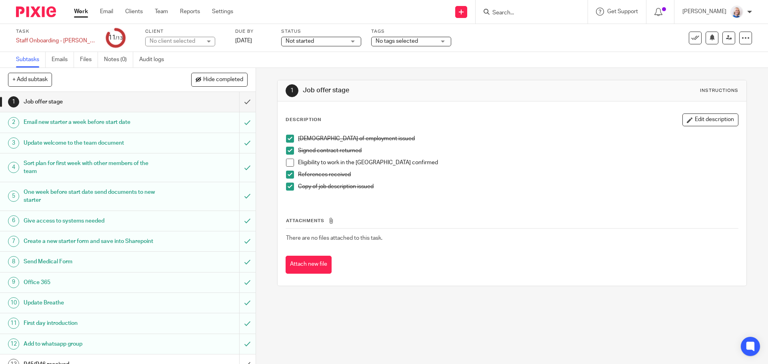 The width and height of the screenshot is (768, 364). What do you see at coordinates (154, 60) in the screenshot?
I see `a: Audit logs` at bounding box center [154, 60].